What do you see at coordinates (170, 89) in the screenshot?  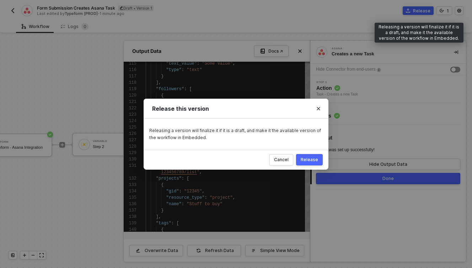 I see `span: "followers"` at bounding box center [170, 89].